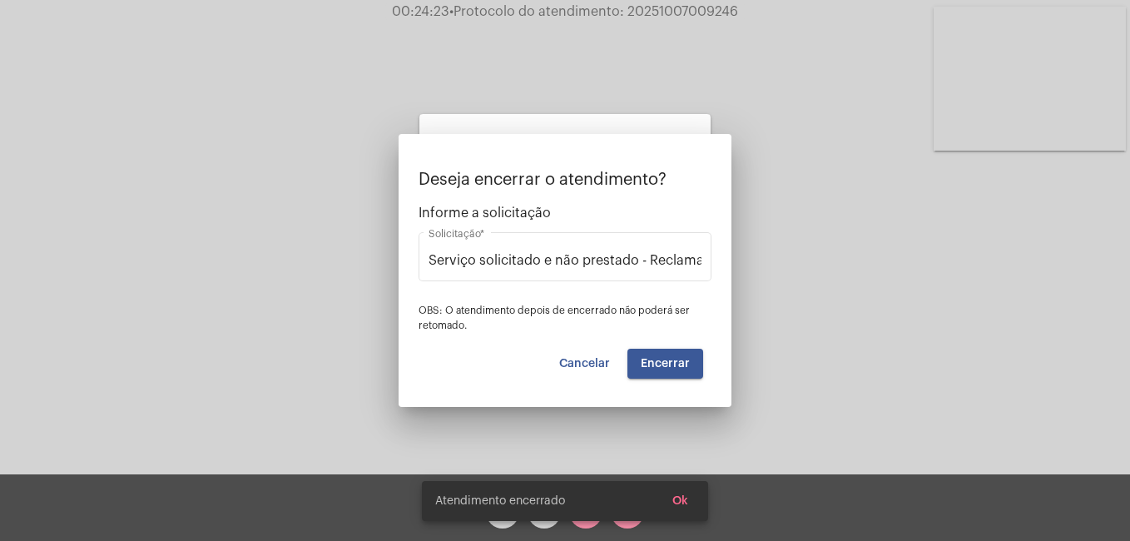  I want to click on span: OBS: O atendimento depois de encerrado não poderá ser retomado., so click(554, 318).